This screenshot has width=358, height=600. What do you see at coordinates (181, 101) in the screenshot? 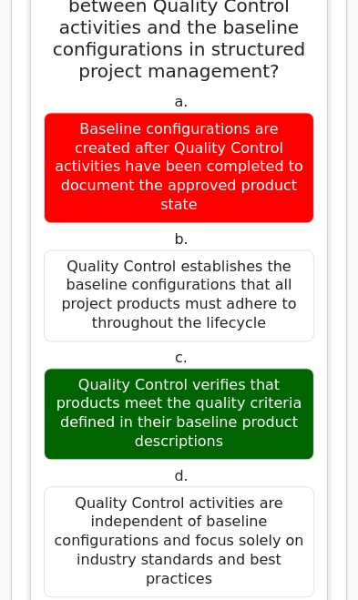
I see `span: a.` at bounding box center [181, 101].